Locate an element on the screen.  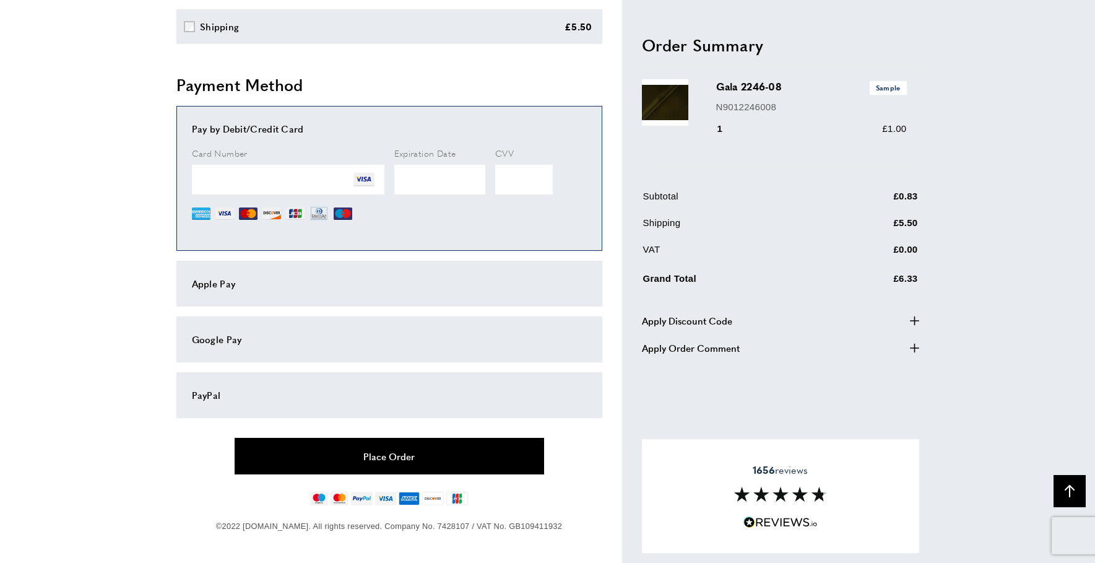
td: Grand Total is located at coordinates (737, 282).